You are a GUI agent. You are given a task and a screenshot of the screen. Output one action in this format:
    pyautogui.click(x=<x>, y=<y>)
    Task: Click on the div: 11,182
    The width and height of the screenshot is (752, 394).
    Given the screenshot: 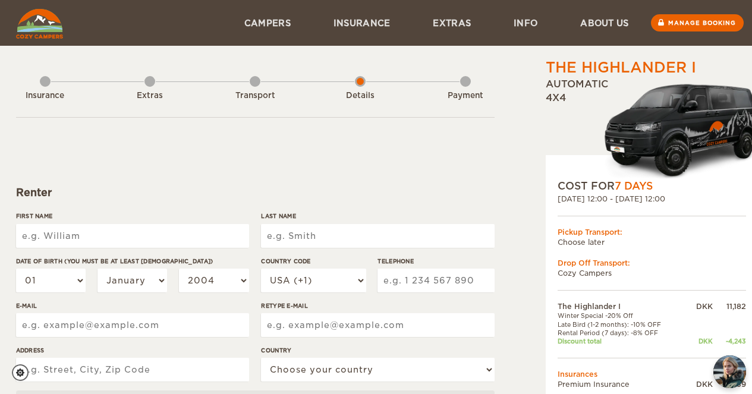 What is the action you would take?
    pyautogui.click(x=729, y=306)
    